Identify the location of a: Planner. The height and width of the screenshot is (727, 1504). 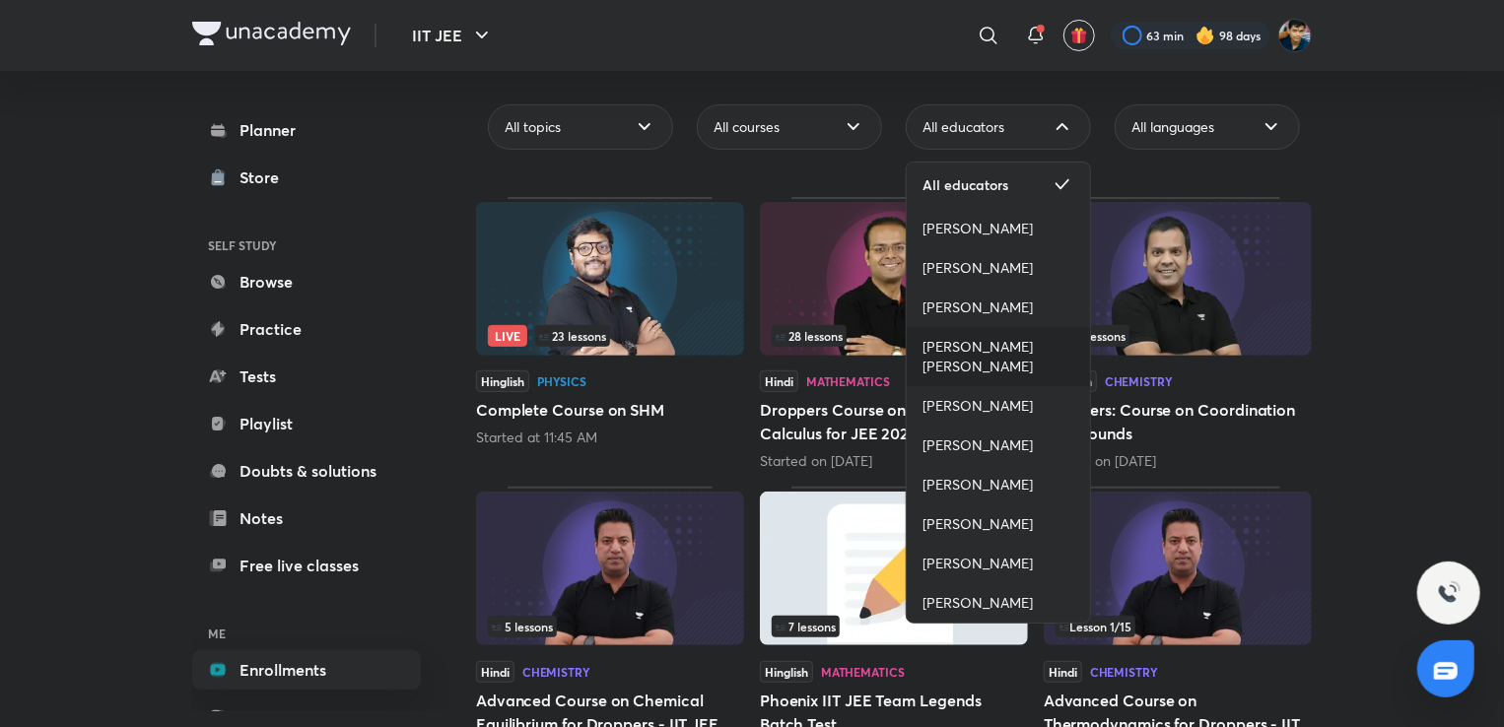
(307, 130).